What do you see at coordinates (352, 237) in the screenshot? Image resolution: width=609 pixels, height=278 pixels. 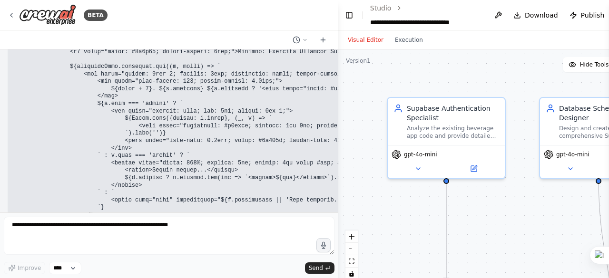 I see `button: zoom in` at bounding box center [352, 237].